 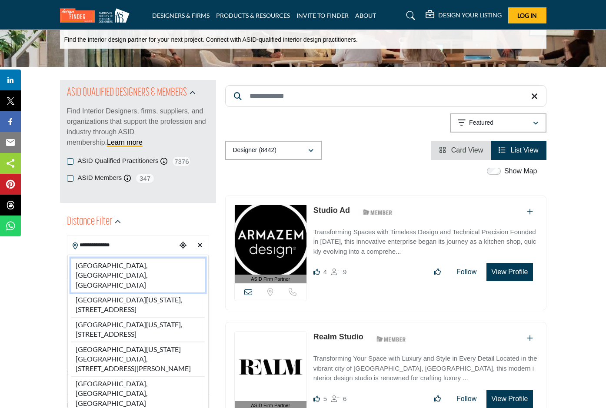 What do you see at coordinates (125, 142) in the screenshot?
I see `a: Learn more` at bounding box center [125, 142].